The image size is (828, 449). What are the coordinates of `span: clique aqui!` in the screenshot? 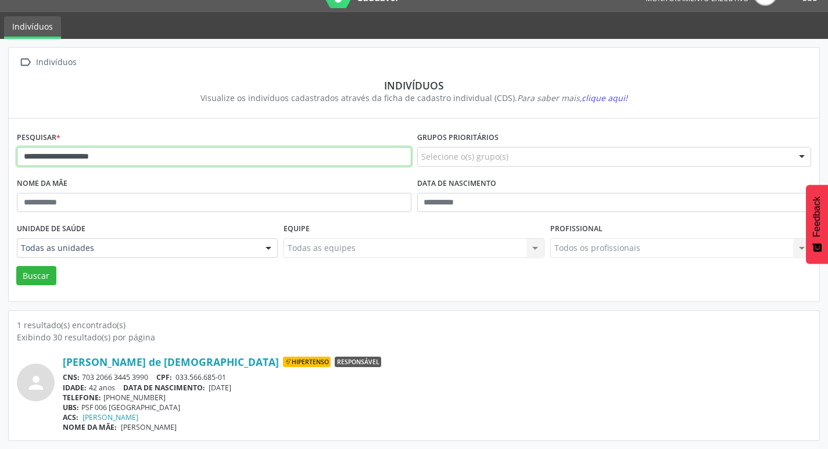 It's located at (604, 98).